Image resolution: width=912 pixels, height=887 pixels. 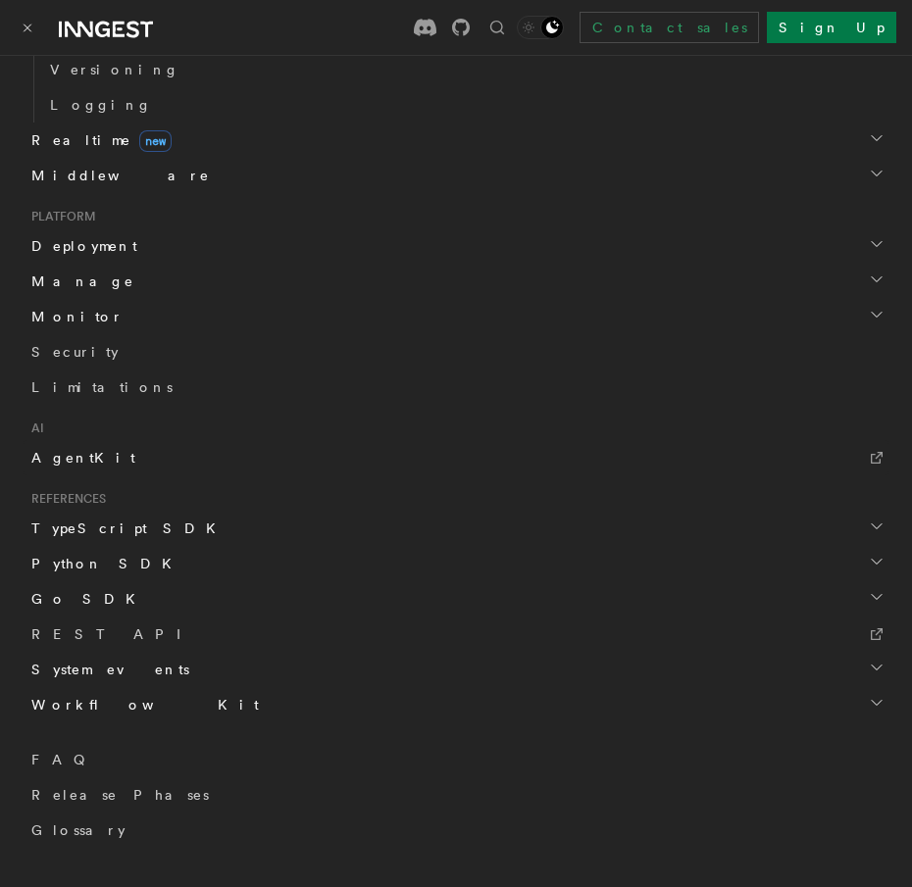 I want to click on span: Limitations, so click(x=102, y=387).